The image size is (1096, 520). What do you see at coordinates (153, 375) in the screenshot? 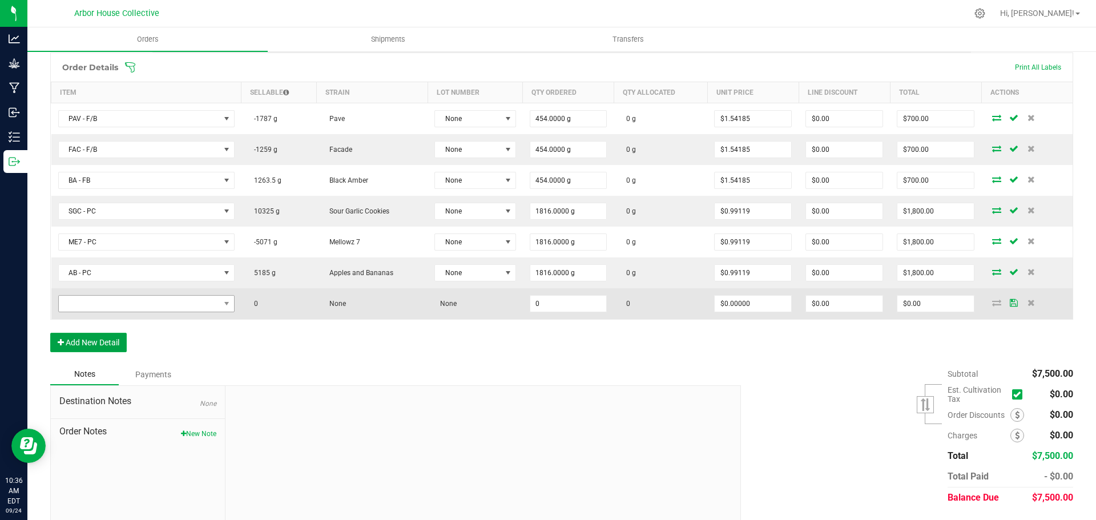
I see `div: Payments` at bounding box center [153, 375].